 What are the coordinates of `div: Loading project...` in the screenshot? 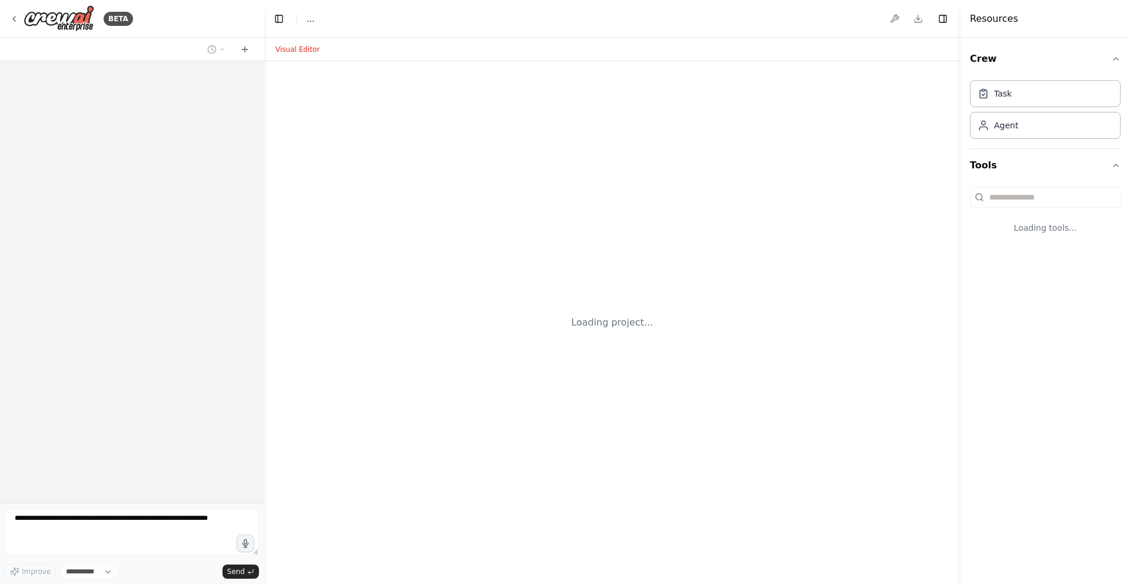 It's located at (612, 322).